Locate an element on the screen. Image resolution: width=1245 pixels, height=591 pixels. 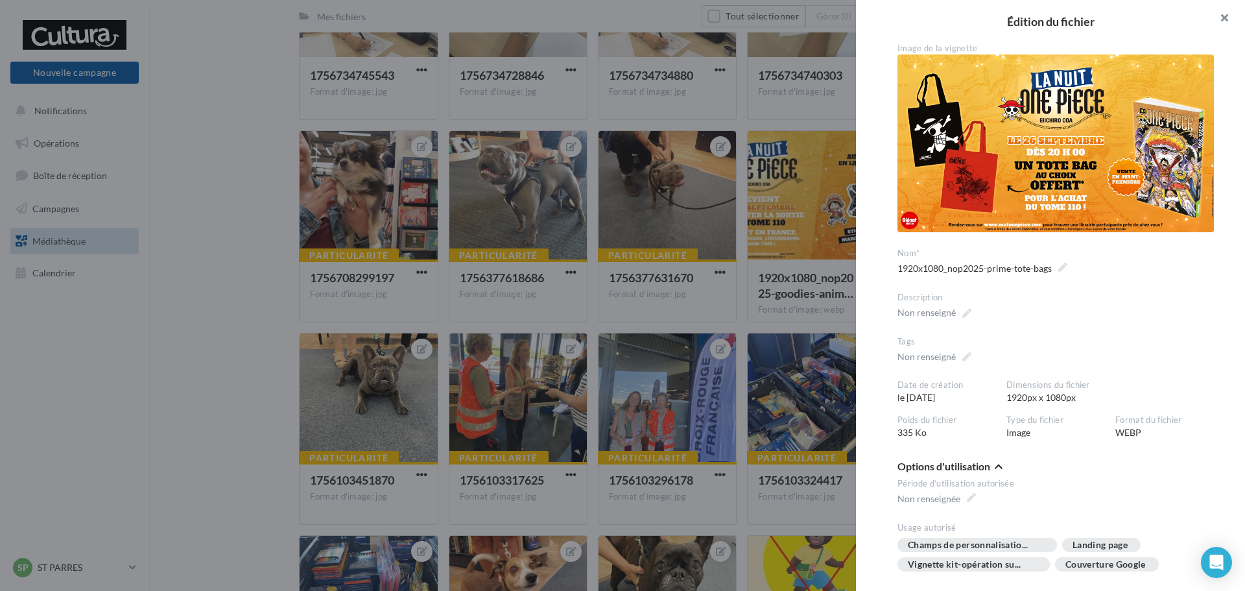
img: 1920x1080_nop2025-prime-tote-bags is located at coordinates (1056, 143).